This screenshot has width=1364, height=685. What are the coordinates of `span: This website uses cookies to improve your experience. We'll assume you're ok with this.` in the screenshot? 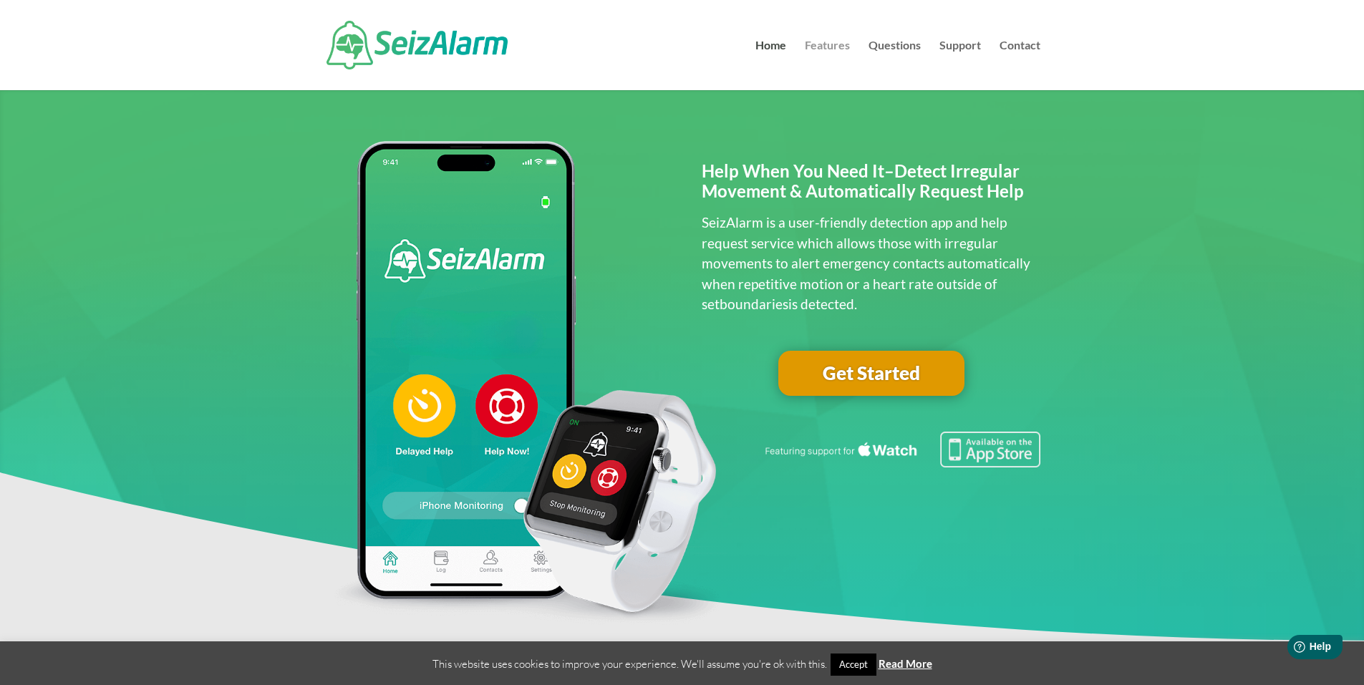 It's located at (683, 664).